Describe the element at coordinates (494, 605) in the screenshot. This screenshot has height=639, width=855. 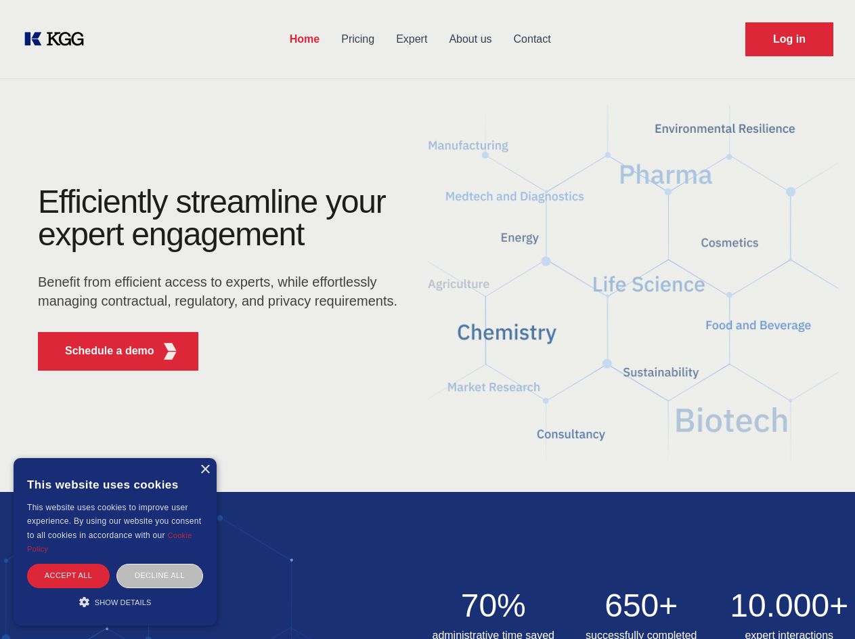
I see `h2: 70%` at that location.